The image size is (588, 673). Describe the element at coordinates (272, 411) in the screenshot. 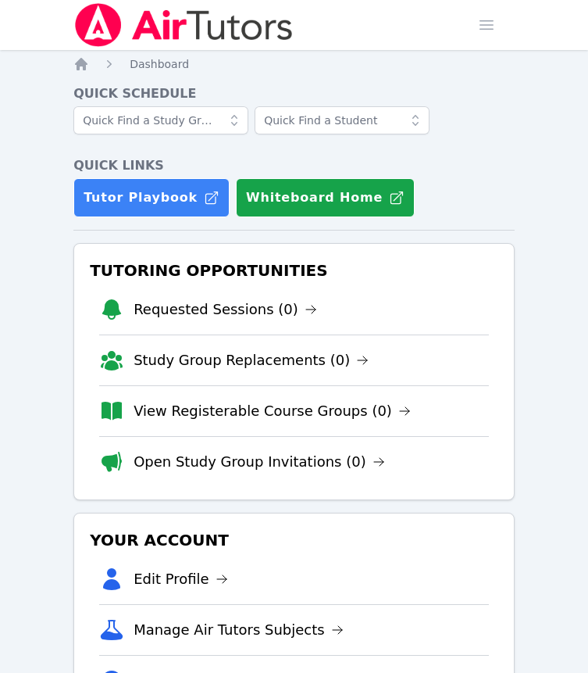

I see `a: View Registerable Course Groups (0)` at that location.